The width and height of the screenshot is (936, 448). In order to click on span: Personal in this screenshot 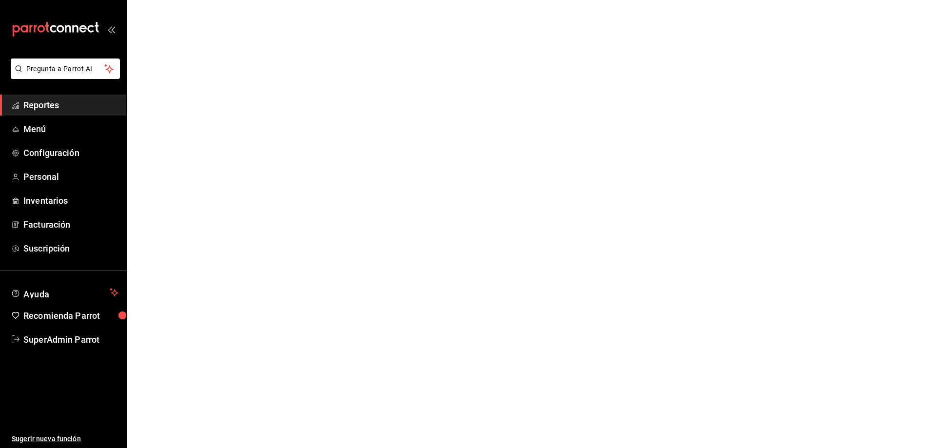, I will do `click(71, 176)`.